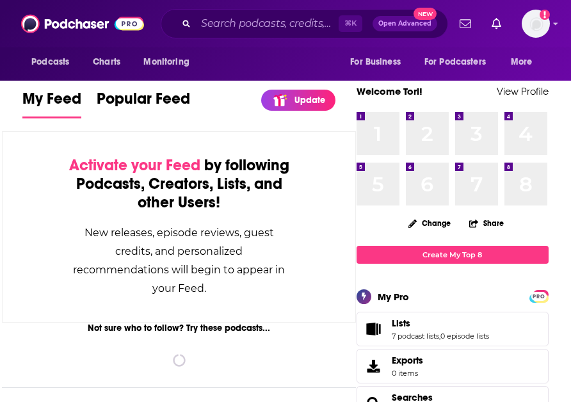 This screenshot has width=571, height=402. What do you see at coordinates (106, 62) in the screenshot?
I see `span: Charts` at bounding box center [106, 62].